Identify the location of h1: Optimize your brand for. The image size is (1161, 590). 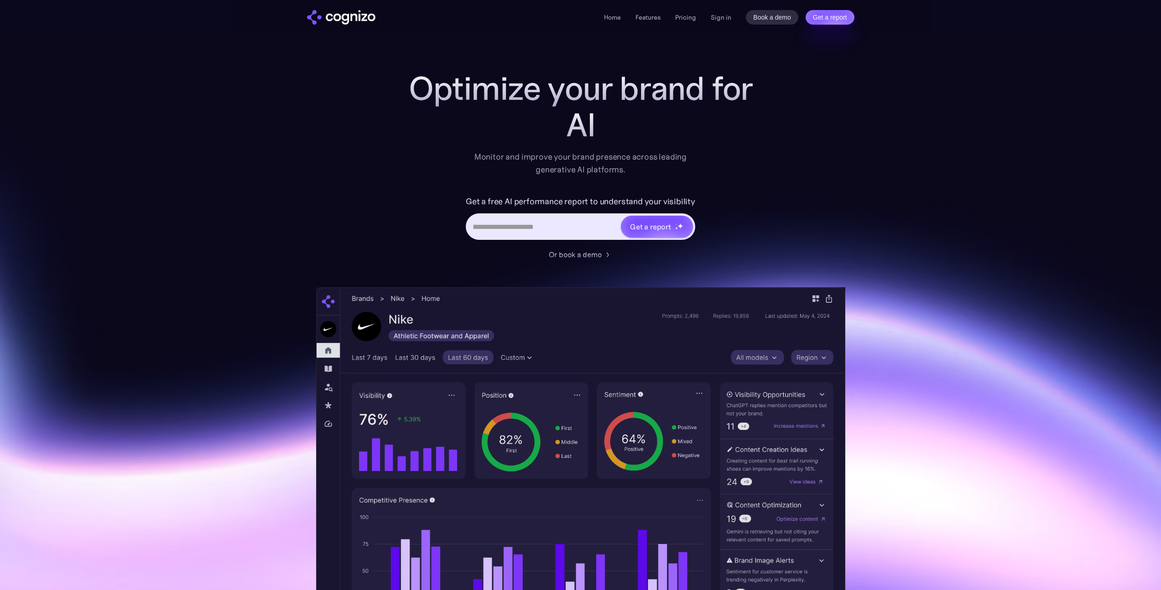
(581, 89).